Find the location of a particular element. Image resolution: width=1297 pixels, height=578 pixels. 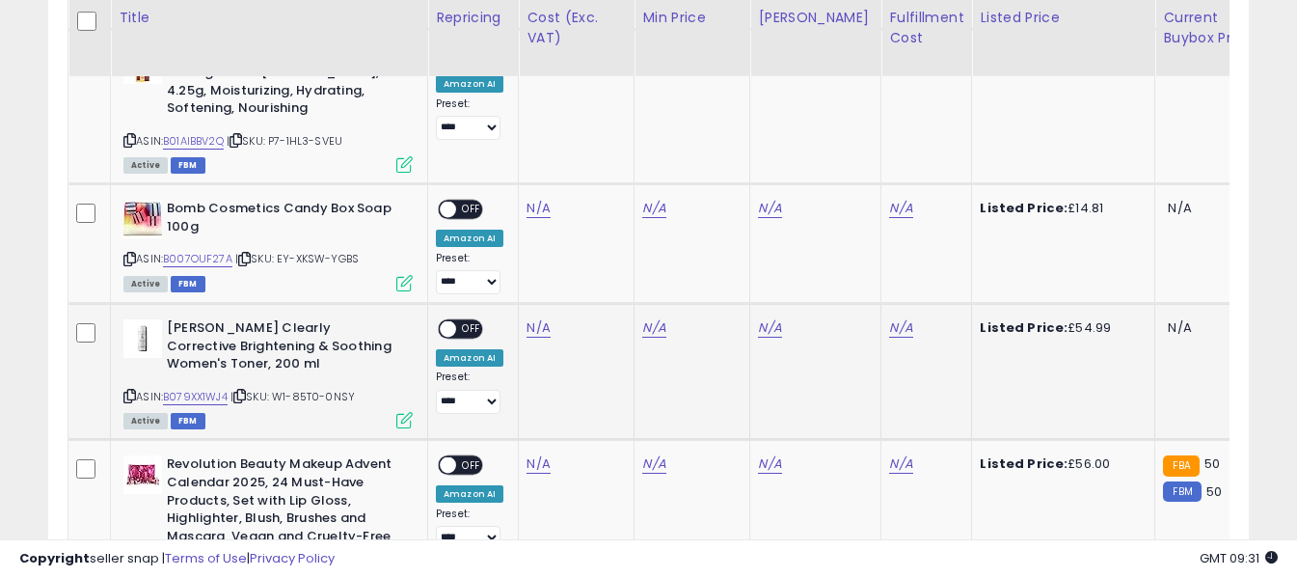

img: 51zm1HQCElL._SL40_.jpg is located at coordinates (143, 219).